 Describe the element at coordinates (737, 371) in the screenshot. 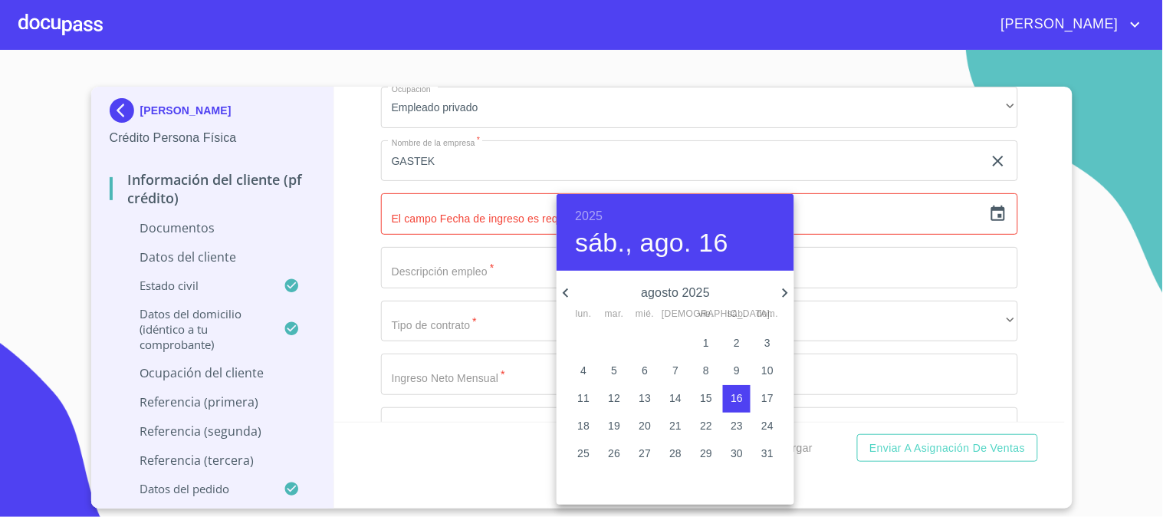

I see `button: 9` at that location.